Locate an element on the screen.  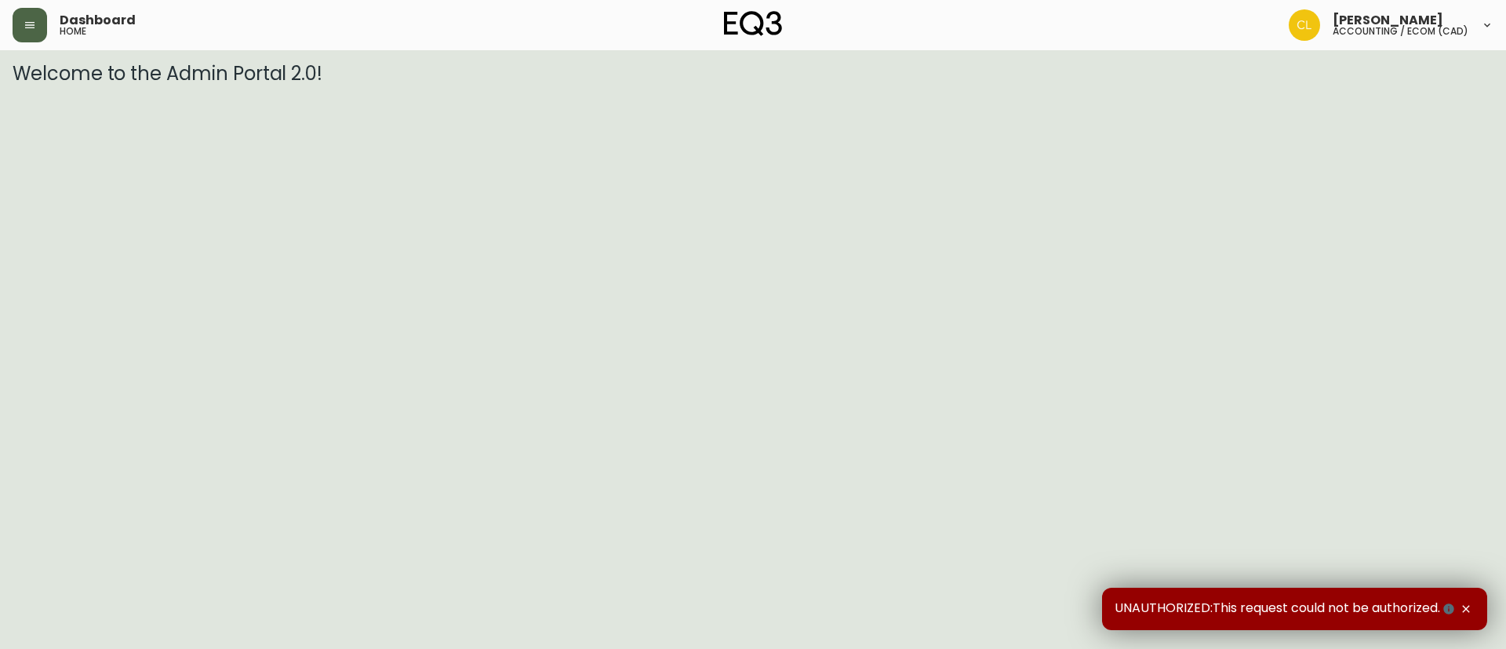
img: c8a50d9e0e2261a29cae8bb82ebd33d8 is located at coordinates (1304, 25).